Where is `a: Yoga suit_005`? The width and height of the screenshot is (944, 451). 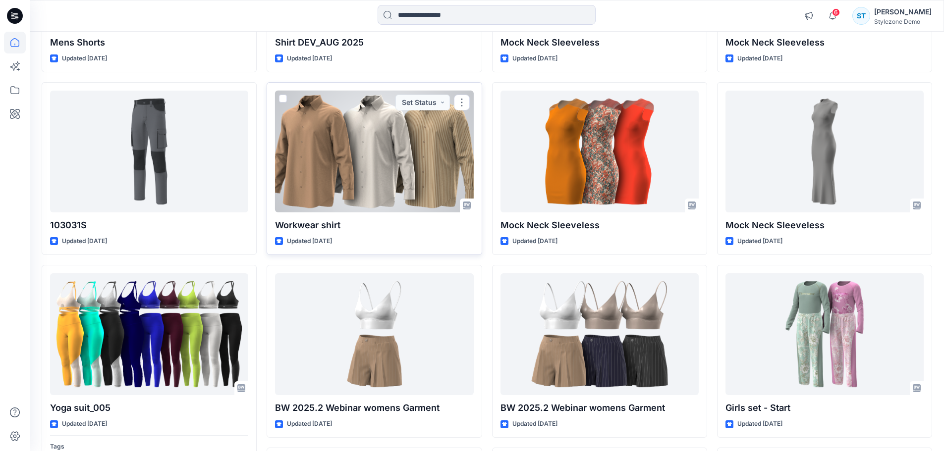
a: Yoga suit_005 is located at coordinates (149, 334).